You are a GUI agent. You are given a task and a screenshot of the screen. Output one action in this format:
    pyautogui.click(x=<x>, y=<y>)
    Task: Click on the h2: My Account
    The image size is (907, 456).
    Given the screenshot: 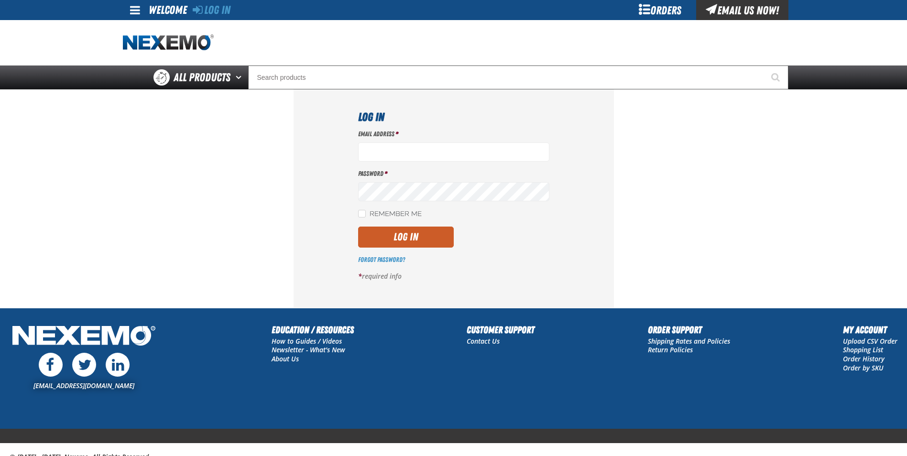 What is the action you would take?
    pyautogui.click(x=870, y=330)
    